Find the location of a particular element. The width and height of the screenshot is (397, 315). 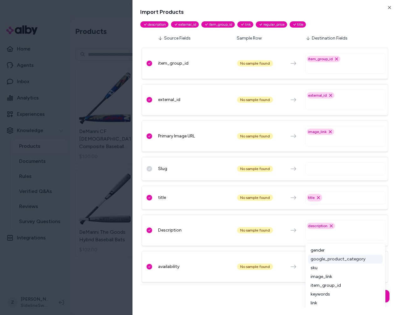

div: link is located at coordinates (346, 303).